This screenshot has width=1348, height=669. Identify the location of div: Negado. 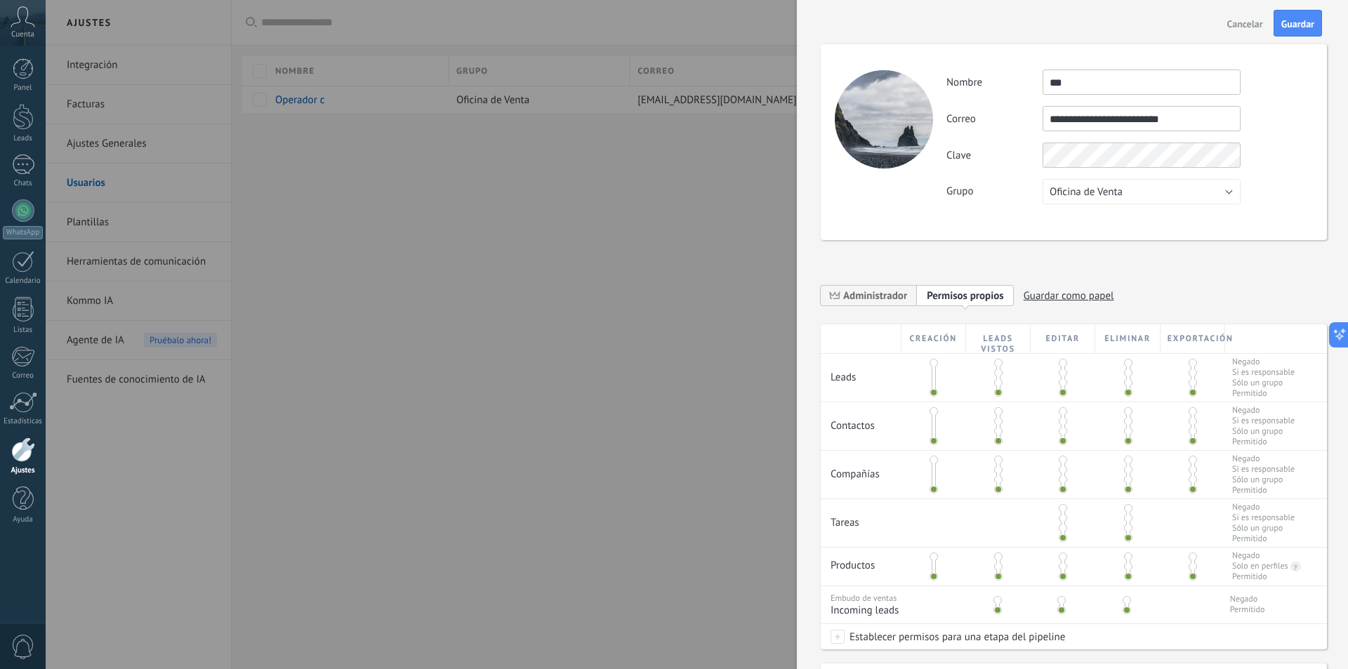
(1246, 555).